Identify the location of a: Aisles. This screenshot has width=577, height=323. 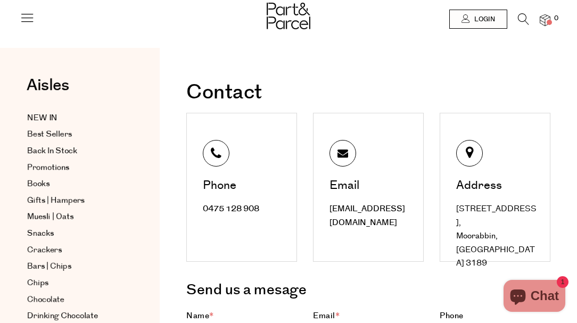
(48, 90).